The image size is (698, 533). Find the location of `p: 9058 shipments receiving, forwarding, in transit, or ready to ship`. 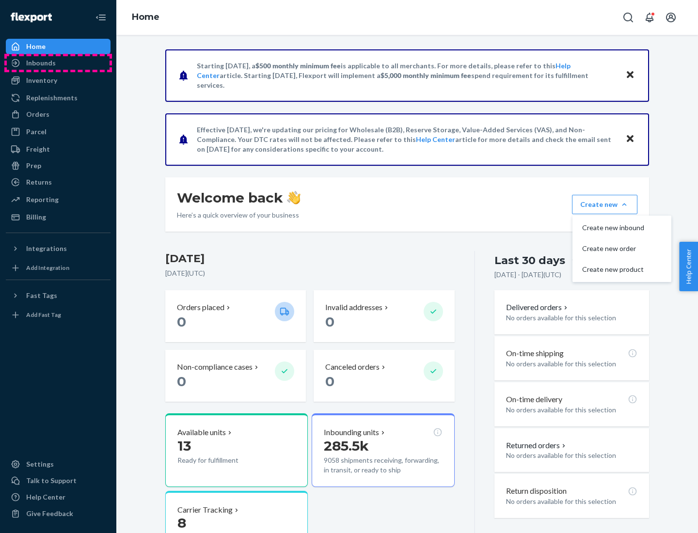

p: 9058 shipments receiving, forwarding, in transit, or ready to ship is located at coordinates (383, 465).